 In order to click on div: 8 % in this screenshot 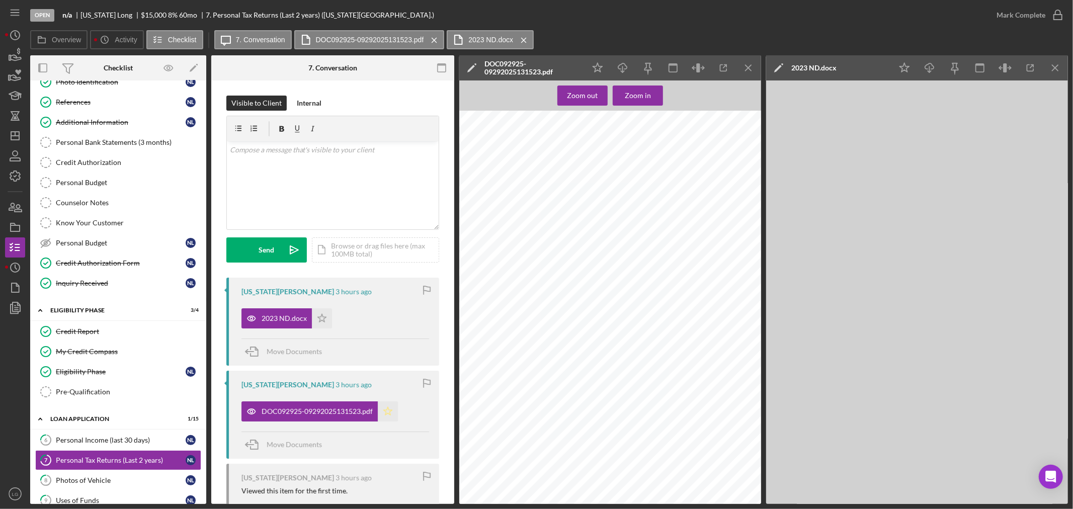, I will do `click(173, 15)`.